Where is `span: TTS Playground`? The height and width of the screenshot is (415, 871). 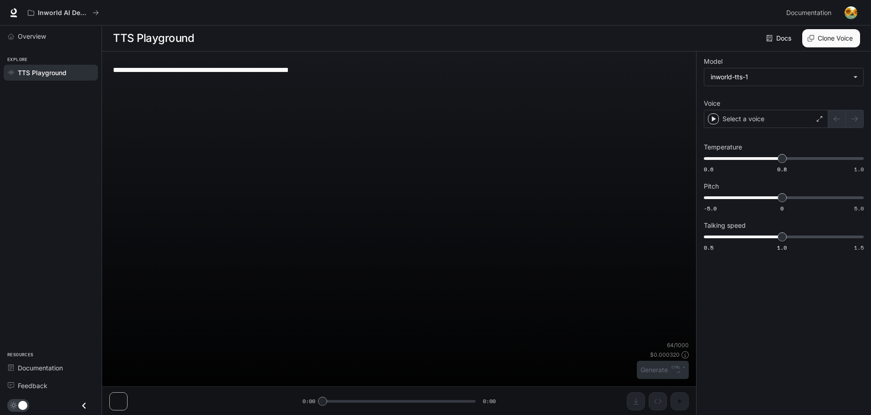 span: TTS Playground is located at coordinates (42, 72).